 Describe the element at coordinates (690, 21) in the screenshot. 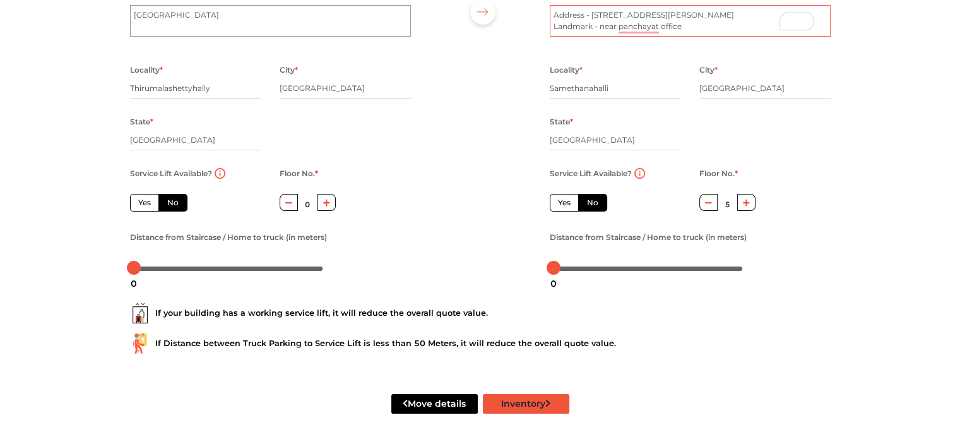

I see `textarea: To enrich screen reader interactions, please activate Accessibility in Grammarly extension settings` at that location.